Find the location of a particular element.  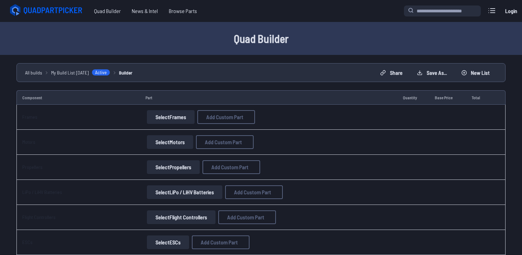

a: Motors is located at coordinates (29, 142).